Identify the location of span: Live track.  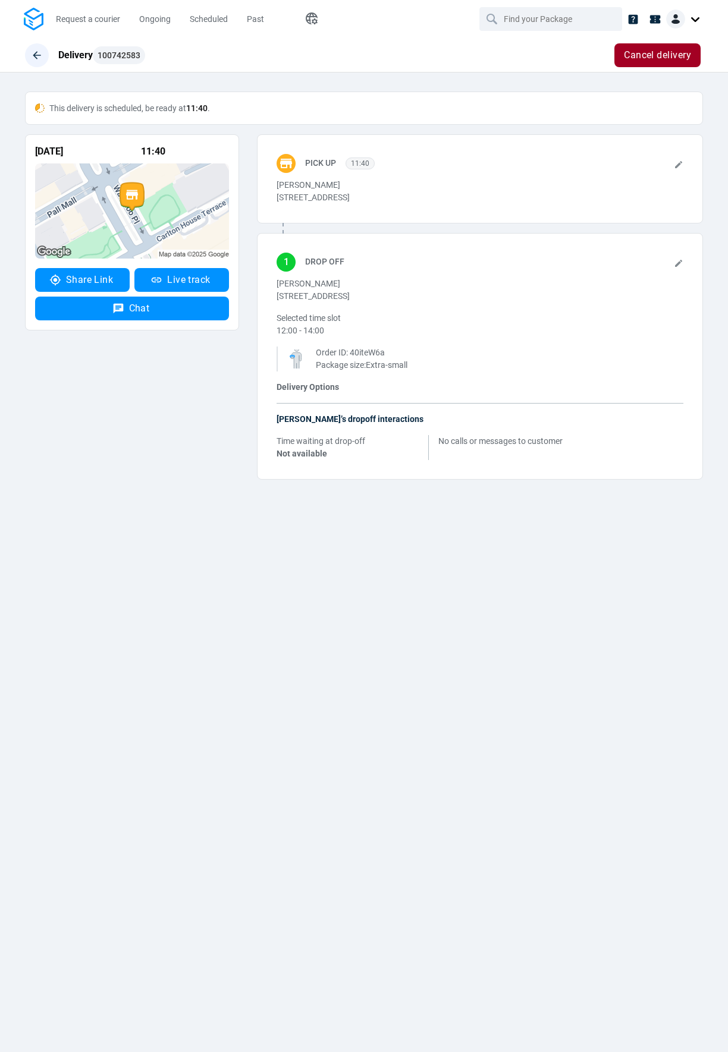
(188, 280).